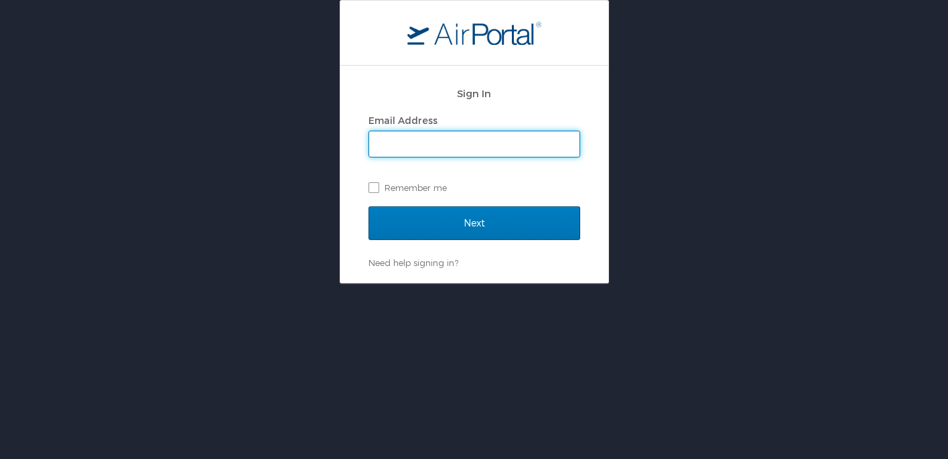 This screenshot has width=948, height=459. Describe the element at coordinates (413, 263) in the screenshot. I see `a: Need help signing in?` at that location.